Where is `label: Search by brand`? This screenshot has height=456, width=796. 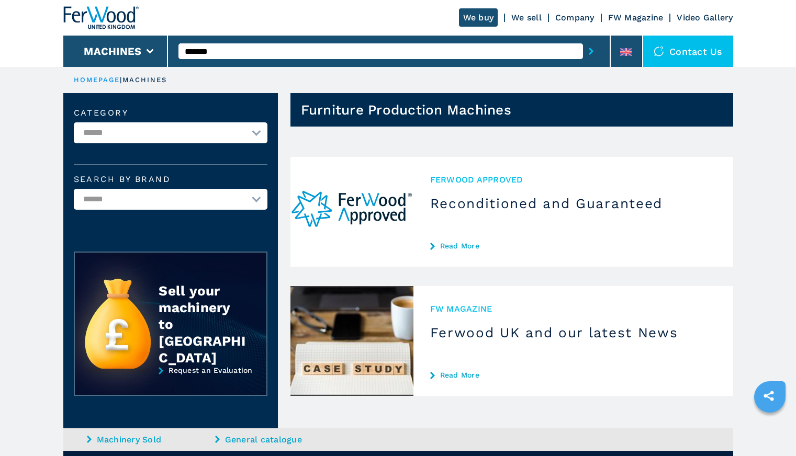 label: Search by brand is located at coordinates (171, 179).